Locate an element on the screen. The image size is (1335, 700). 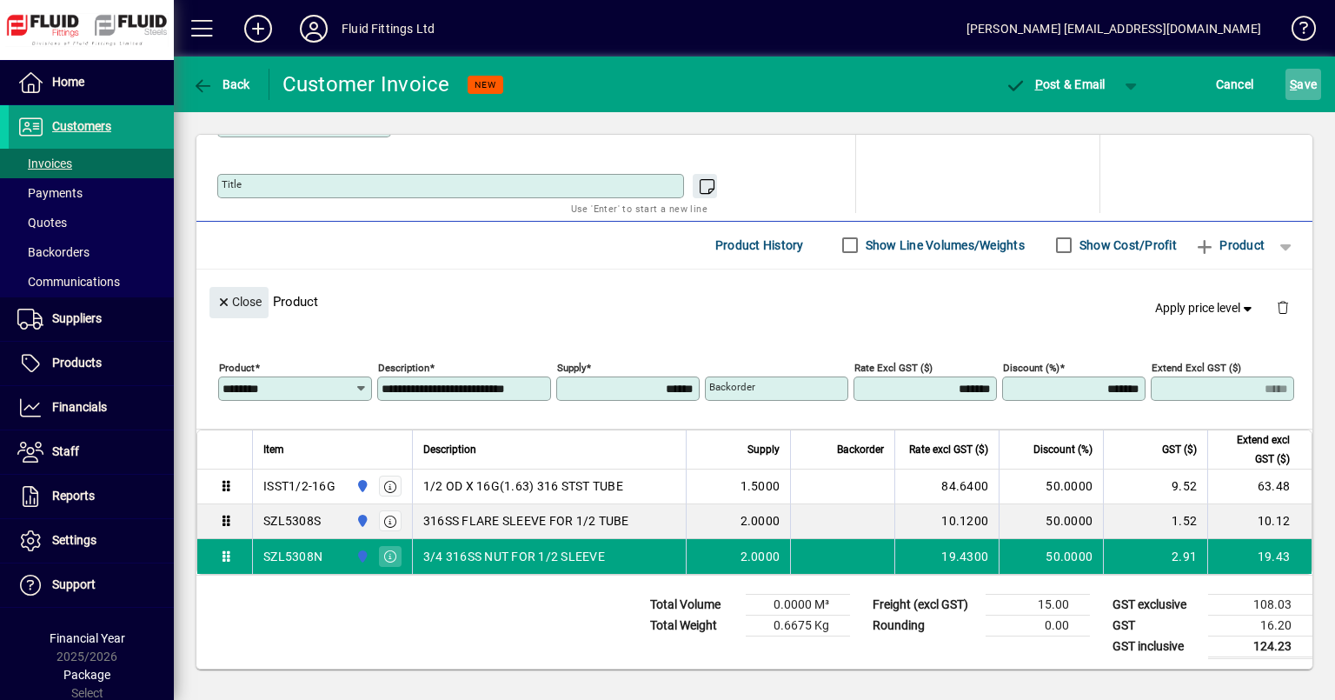
div: ISST1/2-16G is located at coordinates (299, 486).